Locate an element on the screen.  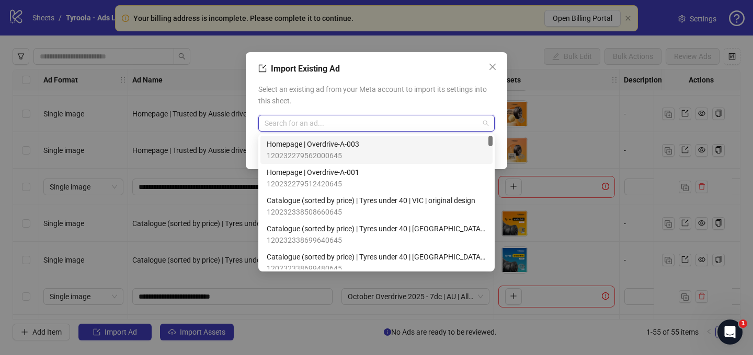
span: 120232279512420645 is located at coordinates (313, 184).